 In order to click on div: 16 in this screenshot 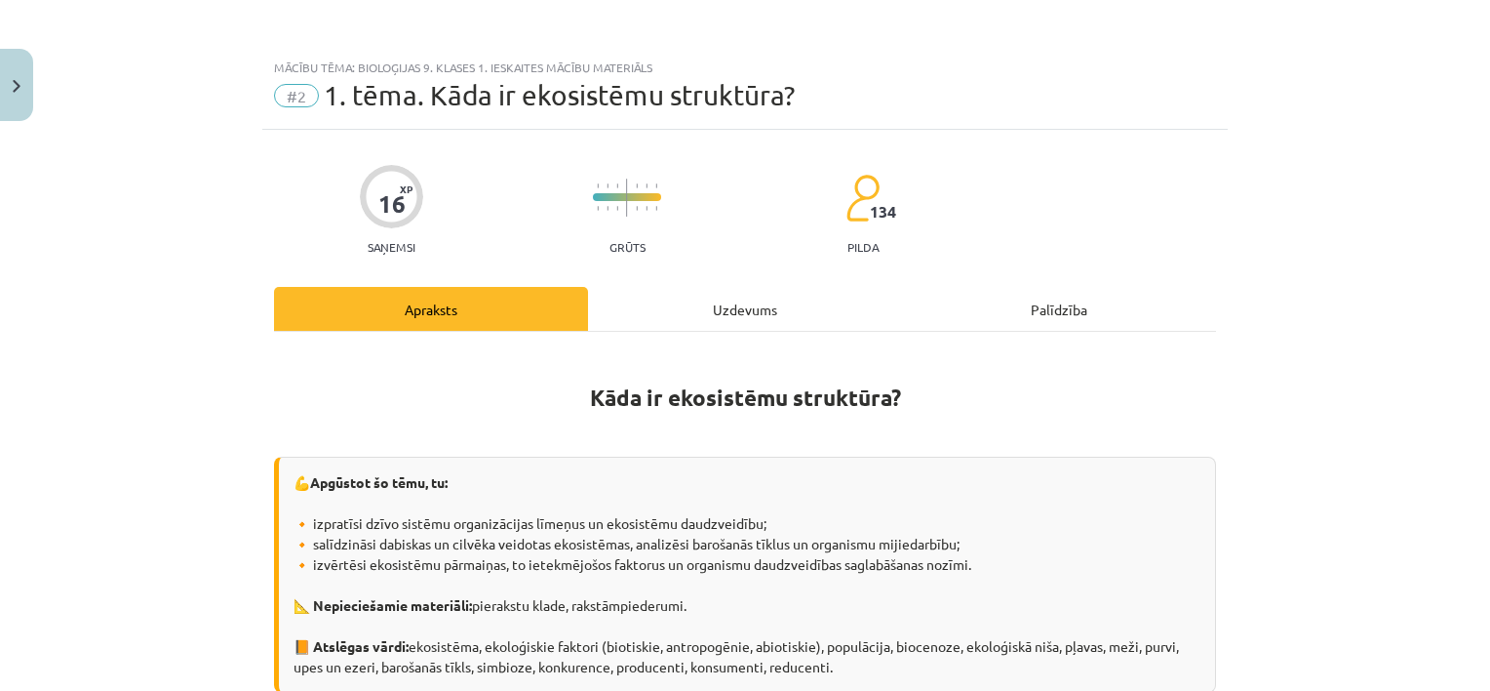, I will do `click(392, 204)`.